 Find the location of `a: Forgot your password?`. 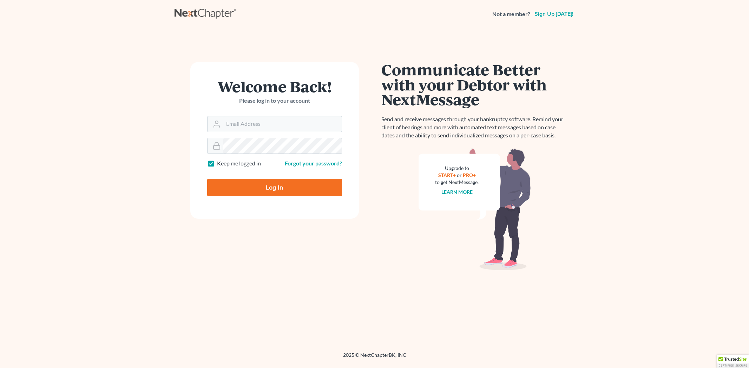

a: Forgot your password? is located at coordinates (313, 163).